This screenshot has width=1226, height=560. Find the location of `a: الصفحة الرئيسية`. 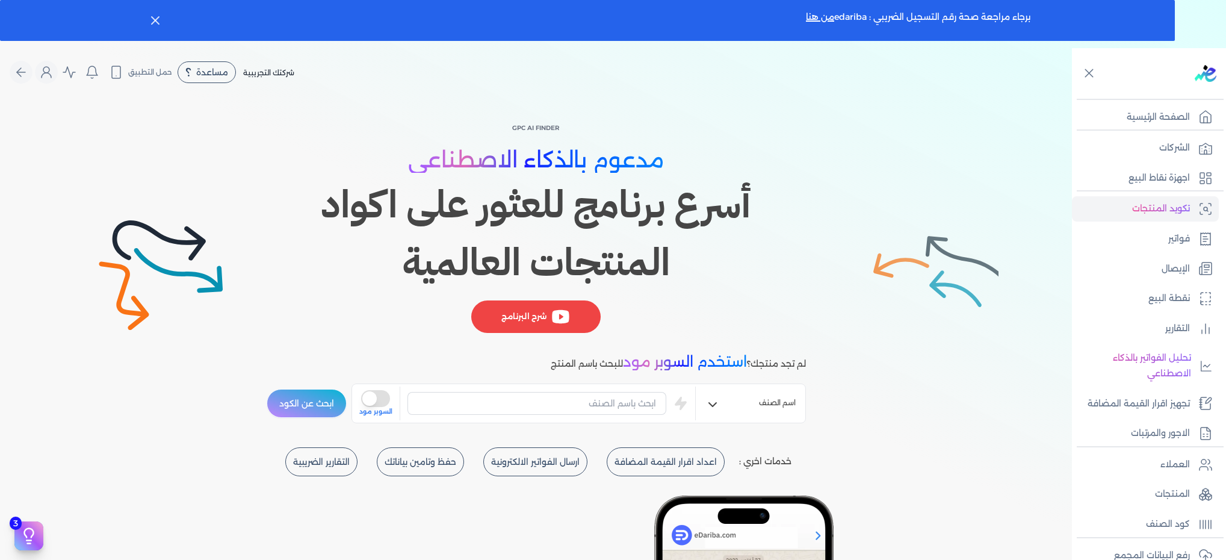

a: الصفحة الرئيسية is located at coordinates (1145, 117).